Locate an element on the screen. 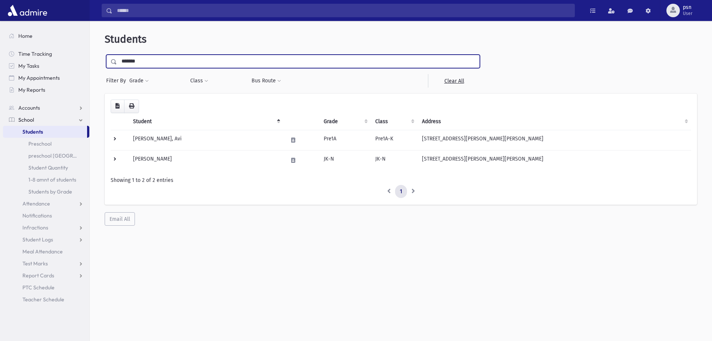 Image resolution: width=712 pixels, height=341 pixels. span: psn is located at coordinates (688, 7).